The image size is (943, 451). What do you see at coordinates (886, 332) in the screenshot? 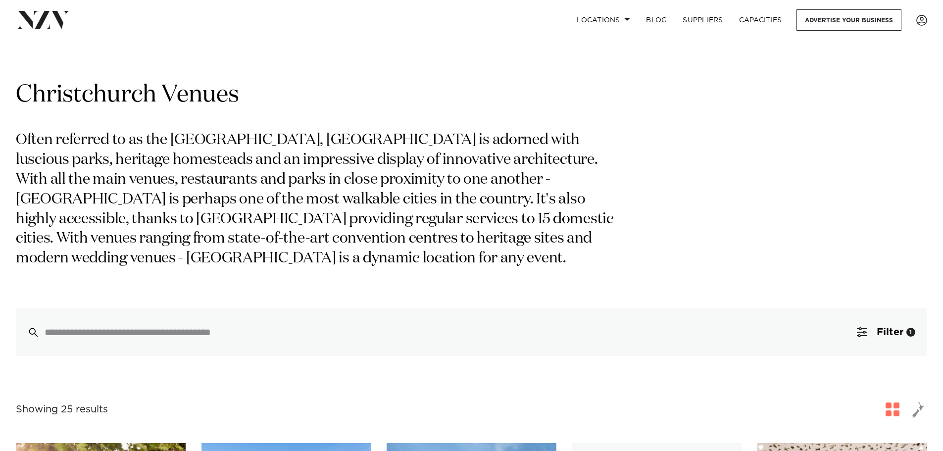
I see `button: Filter1` at bounding box center [886, 332].